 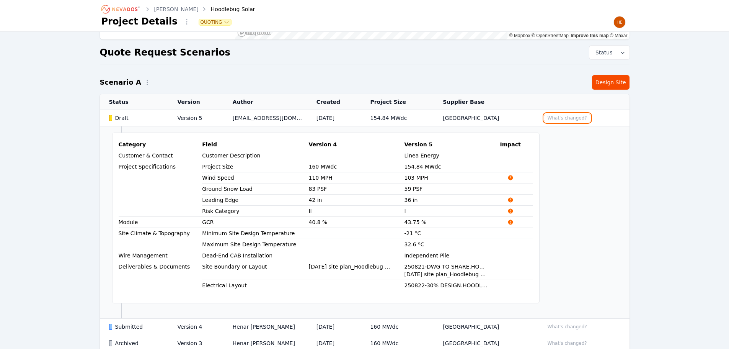 What do you see at coordinates (334, 102) in the screenshot?
I see `th: Created` at bounding box center [334, 102].